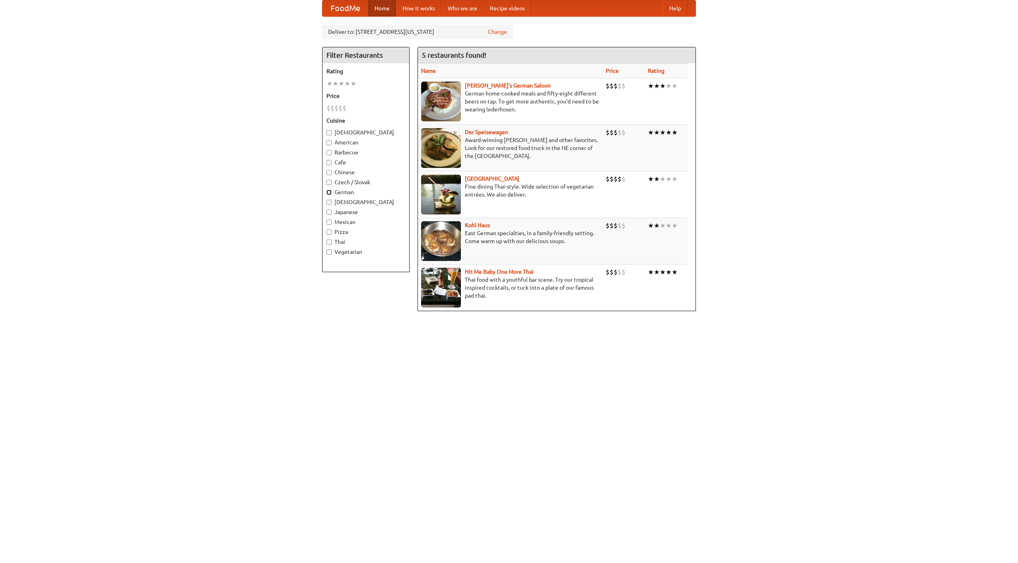 The image size is (1018, 563). What do you see at coordinates (510, 237) in the screenshot?
I see `p: East German specialties, in a family-friendly setting. Come warm up with our delicious soups.` at bounding box center [510, 237].